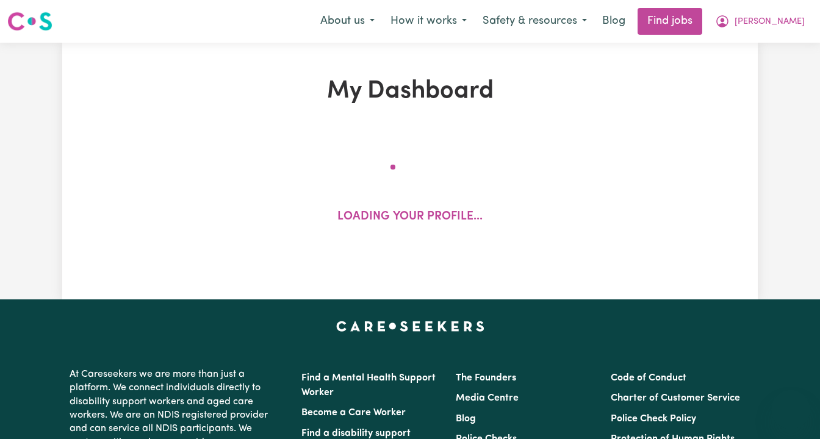 This screenshot has width=820, height=439. What do you see at coordinates (486, 378) in the screenshot?
I see `a: The Founders` at bounding box center [486, 378].